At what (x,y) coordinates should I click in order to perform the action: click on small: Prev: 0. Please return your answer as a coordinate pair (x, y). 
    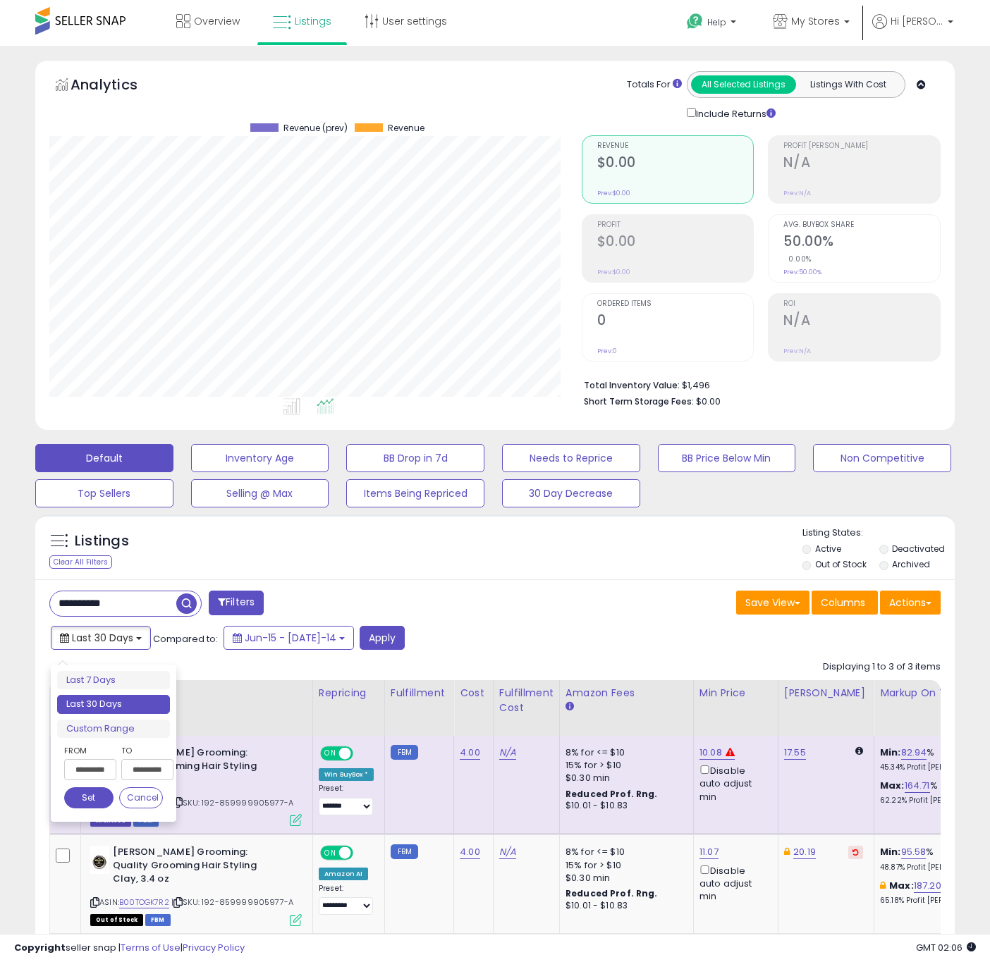
    Looking at the image, I should click on (607, 351).